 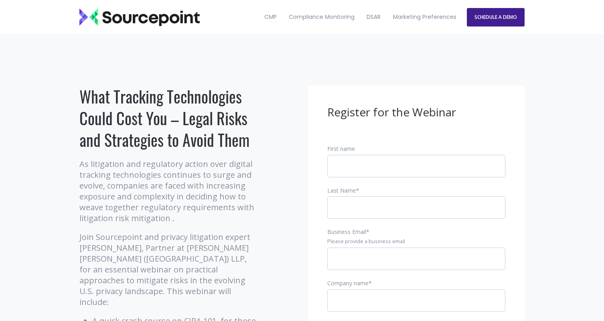 What do you see at coordinates (416, 241) in the screenshot?
I see `legend: Please provide a business email` at bounding box center [416, 241].